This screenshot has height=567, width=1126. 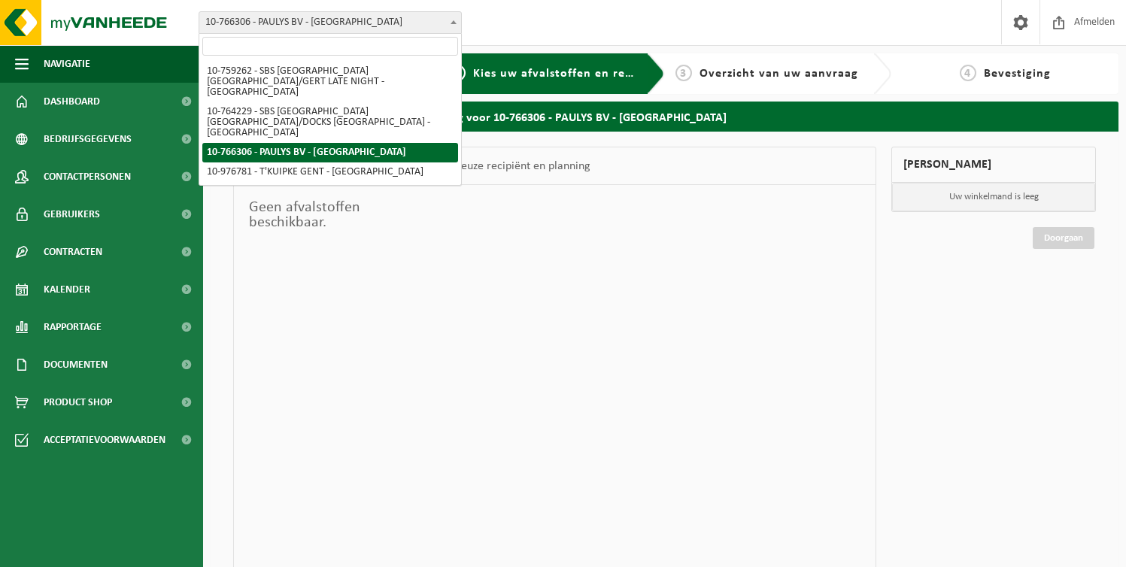 What do you see at coordinates (523, 166) in the screenshot?
I see `div: Keuze recipiënt en planning` at bounding box center [523, 166].